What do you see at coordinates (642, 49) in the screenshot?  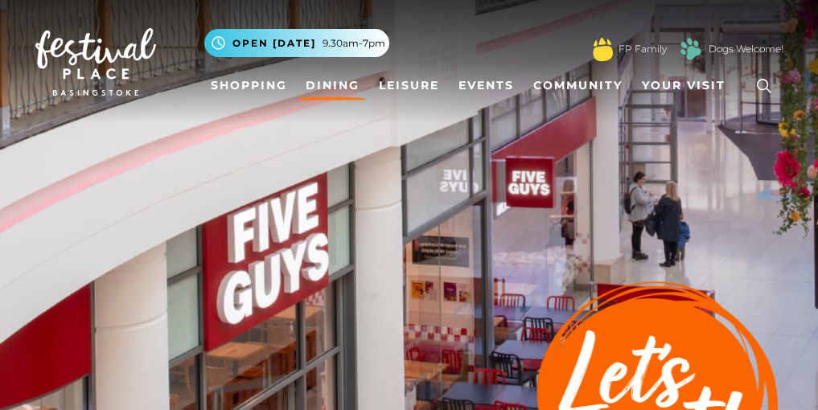 I see `a: FP Family` at bounding box center [642, 49].